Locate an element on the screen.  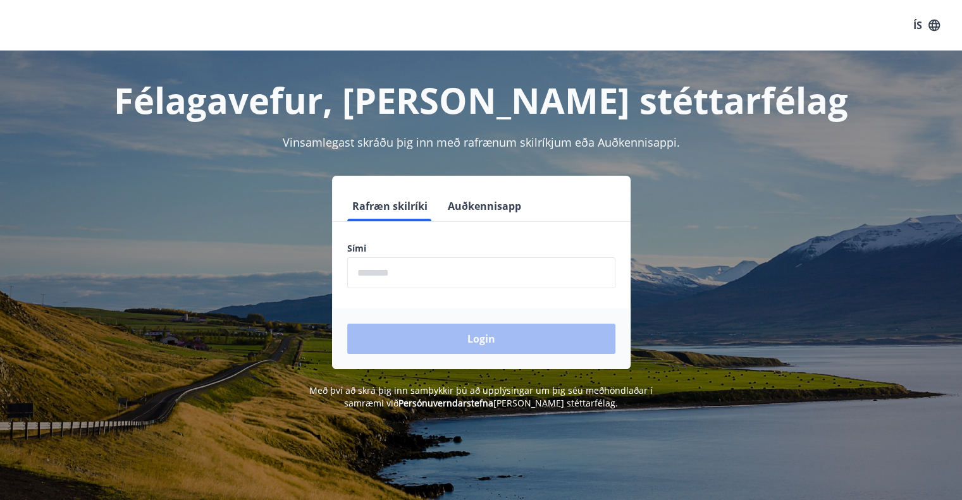
span: Vinsamlegast skráðu þig inn með rafrænum skilríkjum eða Auðkennisappi. is located at coordinates (482, 142).